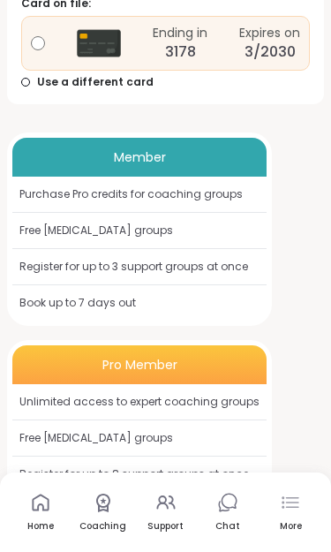  I want to click on div: Chat, so click(228, 526).